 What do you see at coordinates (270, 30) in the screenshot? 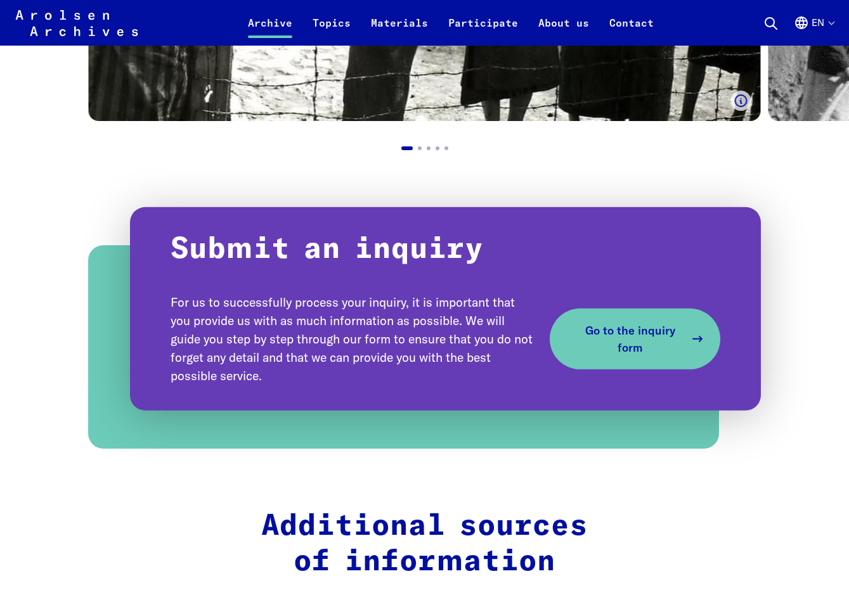
I see `a: Archive` at bounding box center [270, 30].